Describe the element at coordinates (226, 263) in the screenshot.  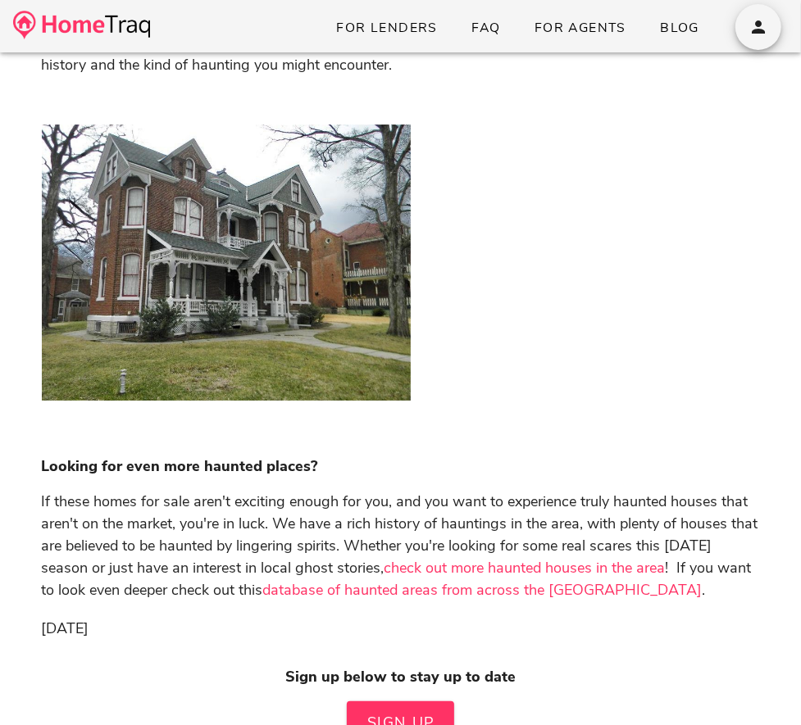
I see `img: 2e25b750-74f4-11ee-a407-e517819d20e6-thias-house2586.jpeg` at that location.